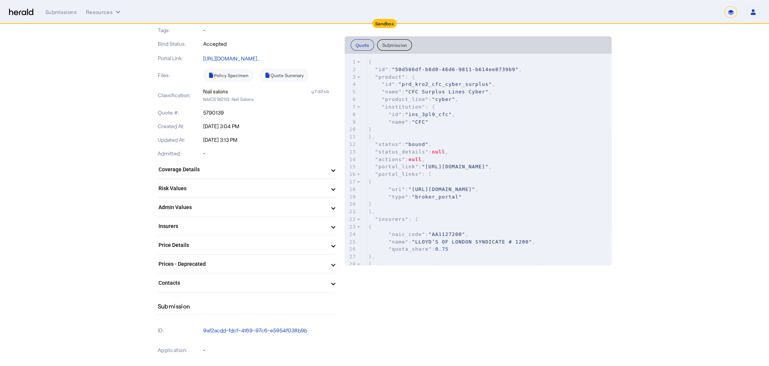 Image resolution: width=769 pixels, height=366 pixels. What do you see at coordinates (429, 114) in the screenshot?
I see `span: "ins_3pl9_cfc"` at bounding box center [429, 114].